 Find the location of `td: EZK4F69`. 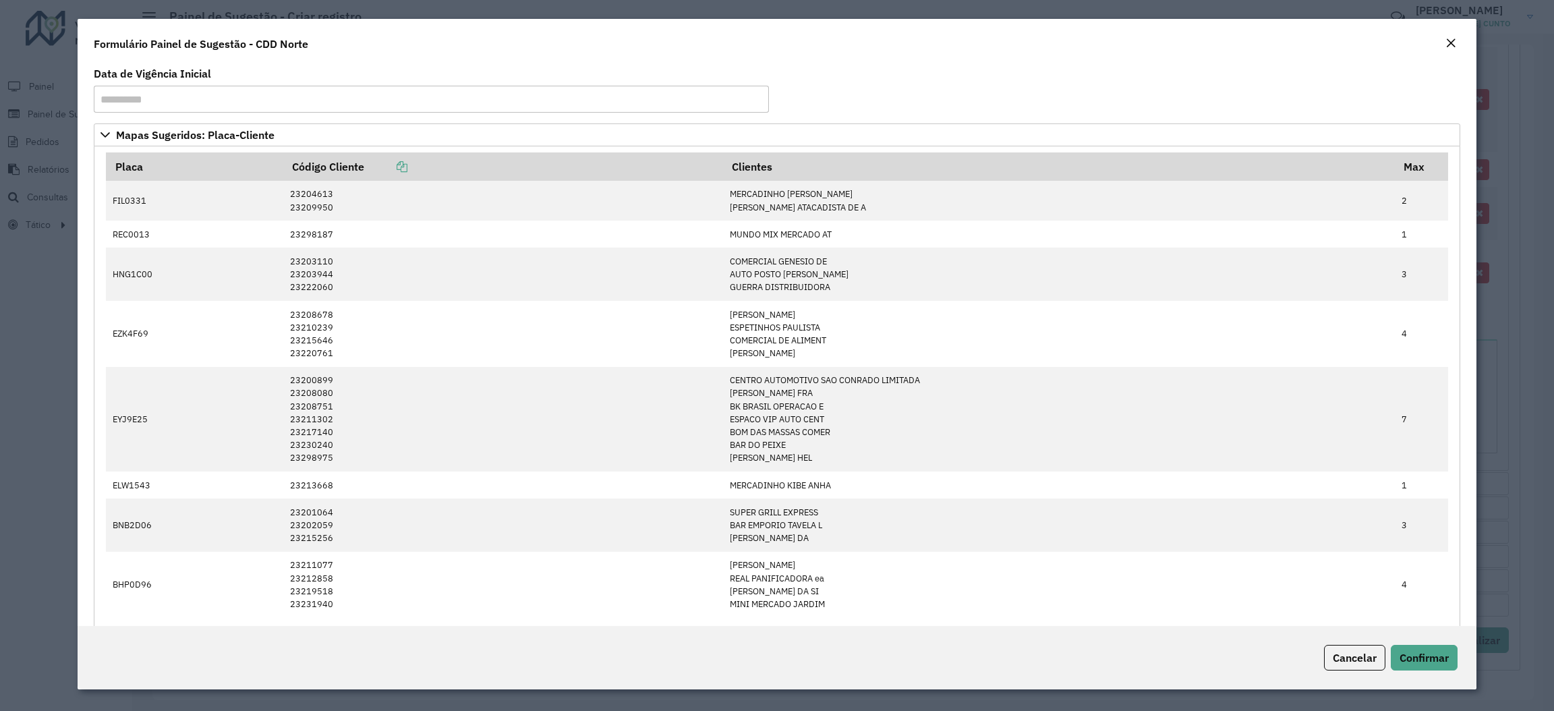

td: EZK4F69 is located at coordinates (194, 334).